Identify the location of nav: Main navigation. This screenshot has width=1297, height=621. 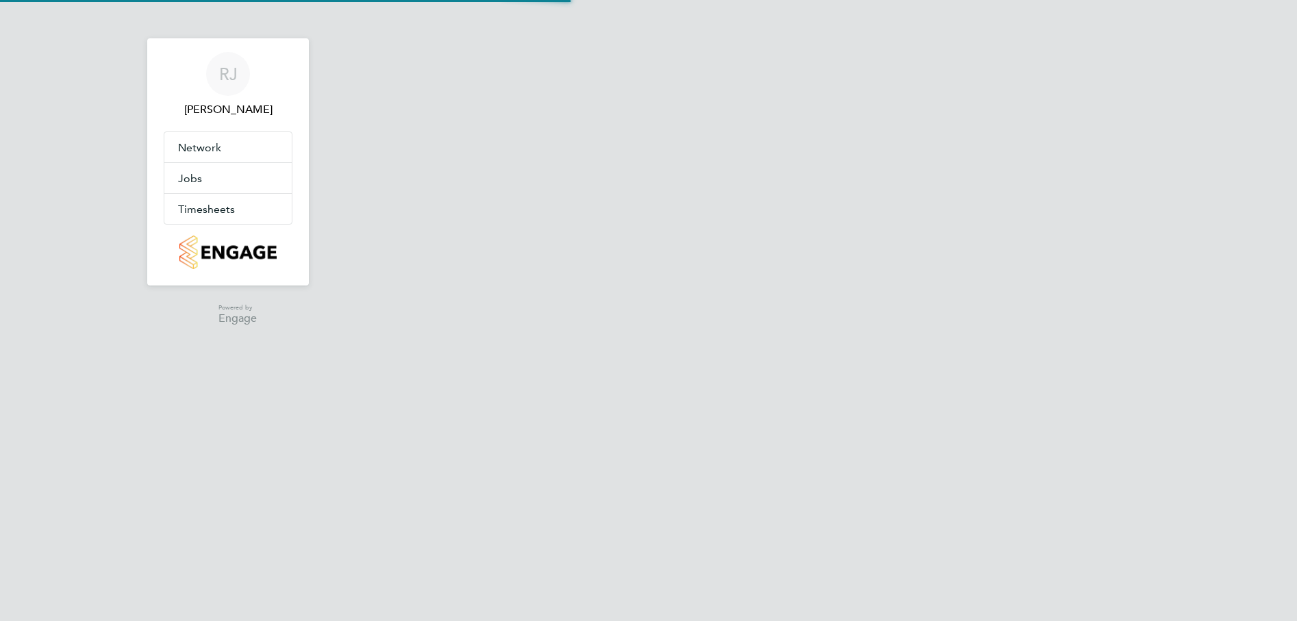
(228, 162).